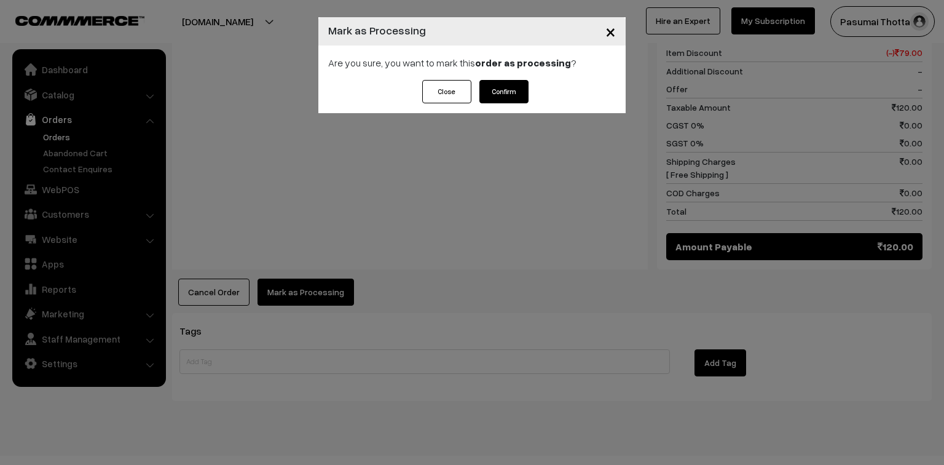  What do you see at coordinates (523, 63) in the screenshot?
I see `strong: order as processing` at bounding box center [523, 63].